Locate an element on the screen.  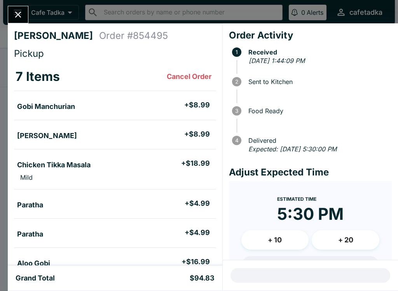
time: 5:30 PM is located at coordinates (310, 214).